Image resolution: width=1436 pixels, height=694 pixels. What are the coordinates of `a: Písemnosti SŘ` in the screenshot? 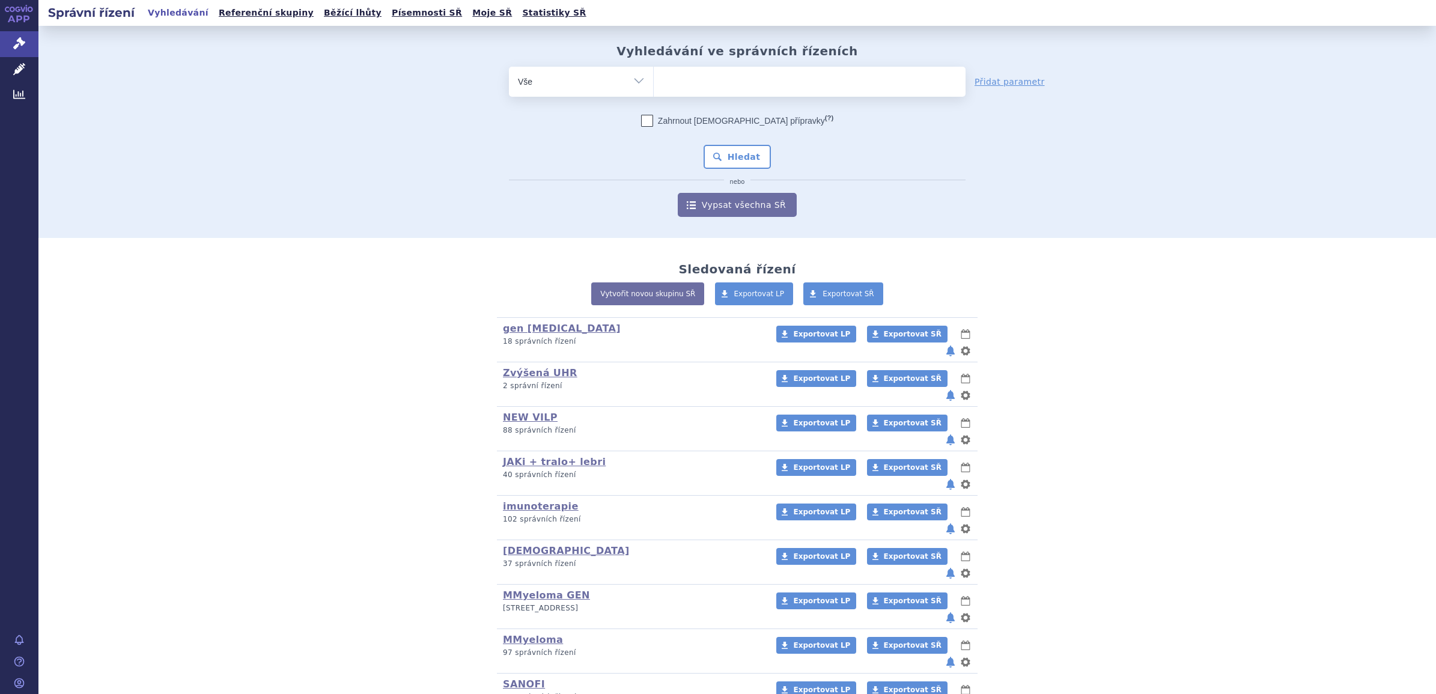 It's located at (427, 13).